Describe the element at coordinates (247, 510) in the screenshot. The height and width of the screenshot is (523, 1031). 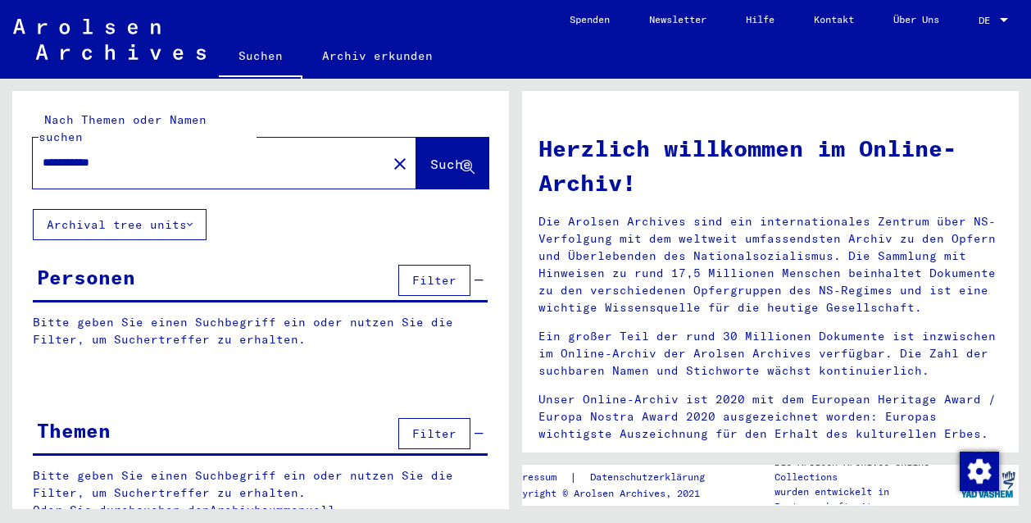
I see `a: Archivbaum` at that location.